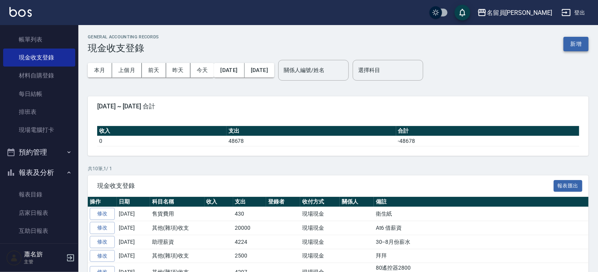  I want to click on a: 現場電腦打卡, so click(39, 130).